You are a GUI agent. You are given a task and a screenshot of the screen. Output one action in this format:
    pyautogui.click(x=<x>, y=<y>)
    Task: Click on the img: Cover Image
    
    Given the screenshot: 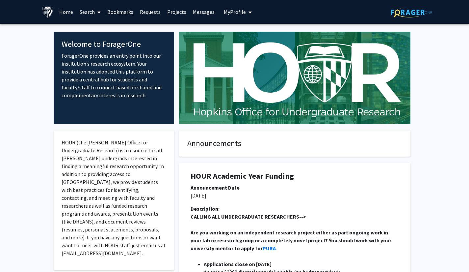 What is the action you would take?
    pyautogui.click(x=295, y=78)
    